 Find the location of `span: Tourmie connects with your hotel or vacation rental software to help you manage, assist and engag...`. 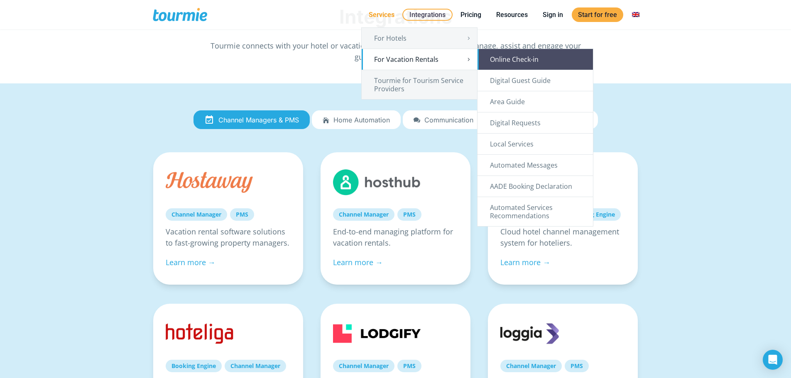

span: Tourmie connects with your hotel or vacation rental software to help you manage, assist and engag... is located at coordinates (396, 51).